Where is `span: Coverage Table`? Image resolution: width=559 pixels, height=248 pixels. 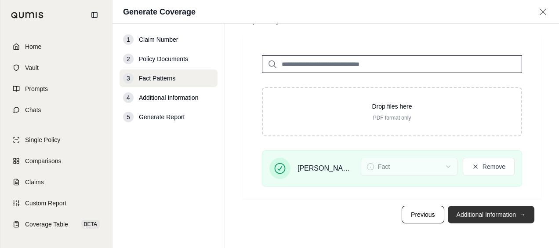 span: Coverage Table is located at coordinates (47, 224).